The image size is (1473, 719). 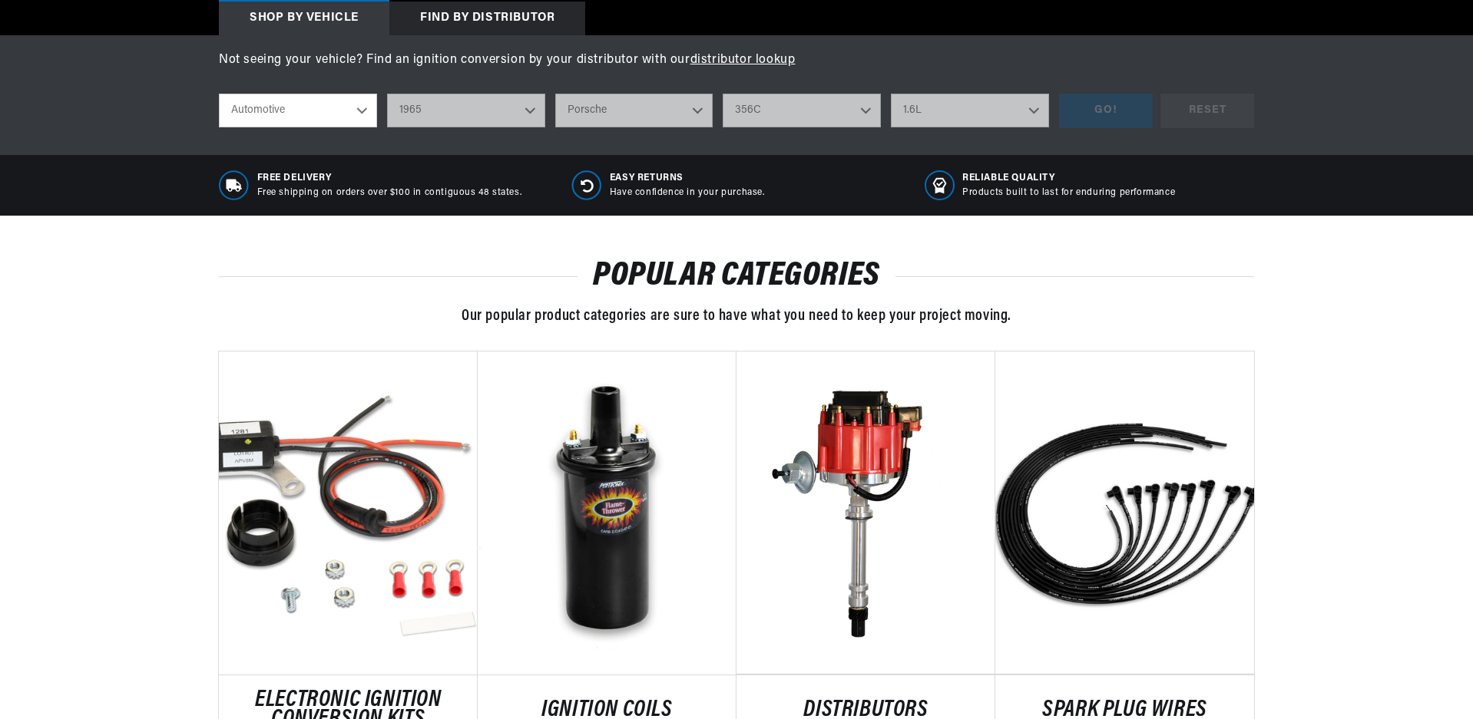 I want to click on select: Engine, so click(x=970, y=111).